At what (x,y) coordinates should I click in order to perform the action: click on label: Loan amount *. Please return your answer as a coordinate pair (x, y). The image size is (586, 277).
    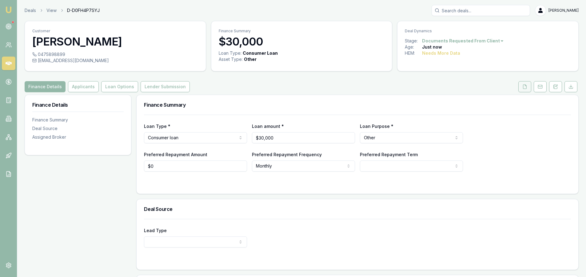
    Looking at the image, I should click on (268, 126).